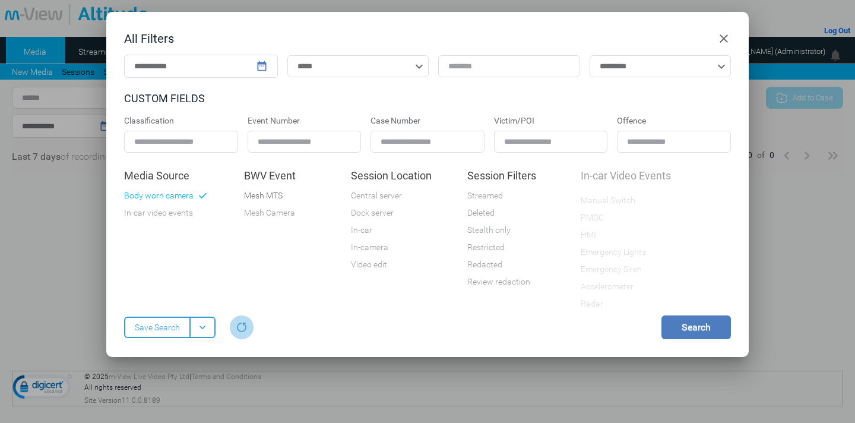  Describe the element at coordinates (159, 213) in the screenshot. I see `span: In-car video events` at that location.